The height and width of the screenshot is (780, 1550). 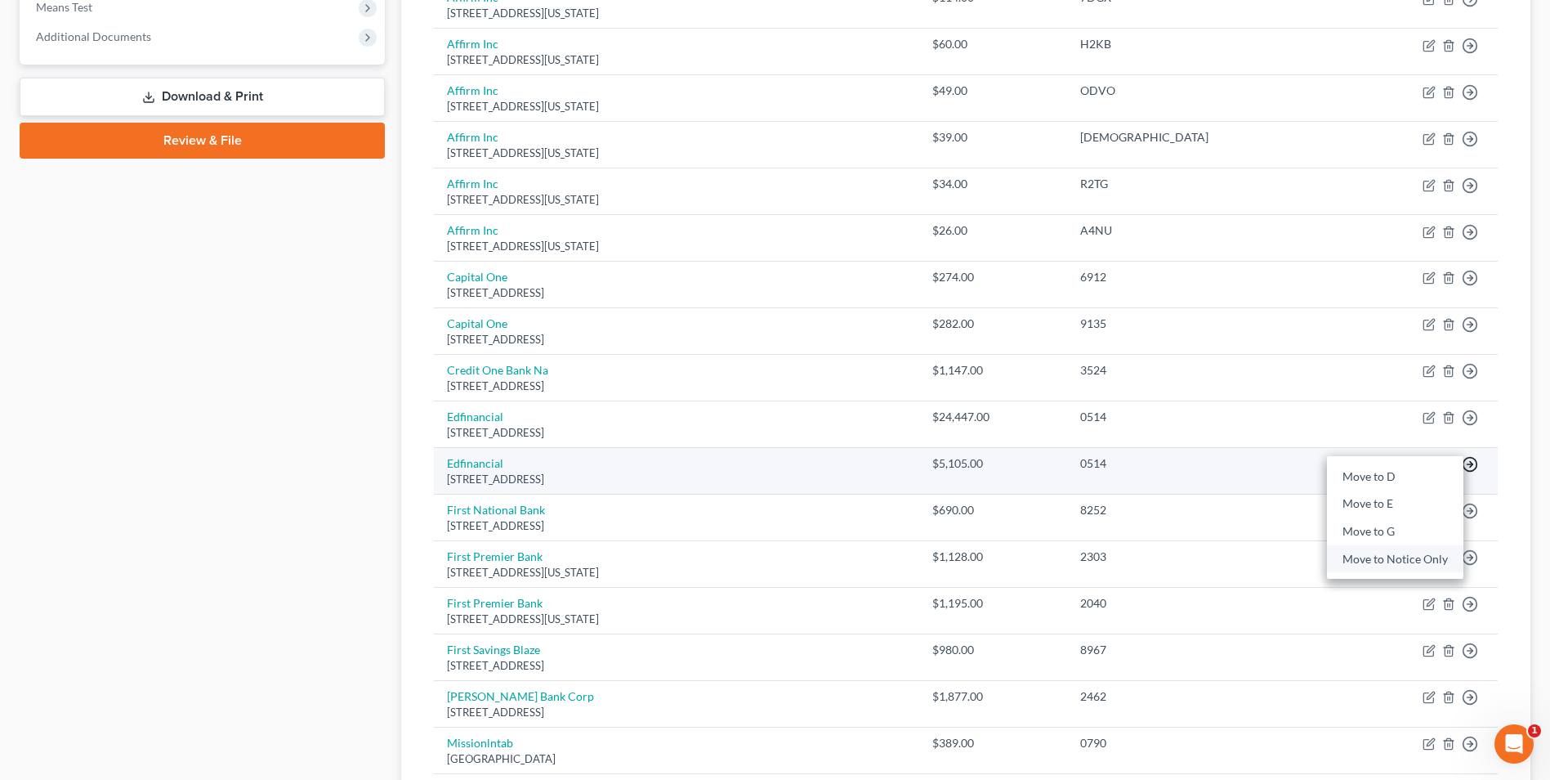 What do you see at coordinates (1204, 510) in the screenshot?
I see `div: 8252` at bounding box center [1204, 510].